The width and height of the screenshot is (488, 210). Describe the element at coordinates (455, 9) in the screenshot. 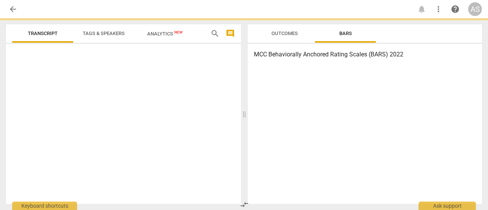

I see `a: Help` at that location.